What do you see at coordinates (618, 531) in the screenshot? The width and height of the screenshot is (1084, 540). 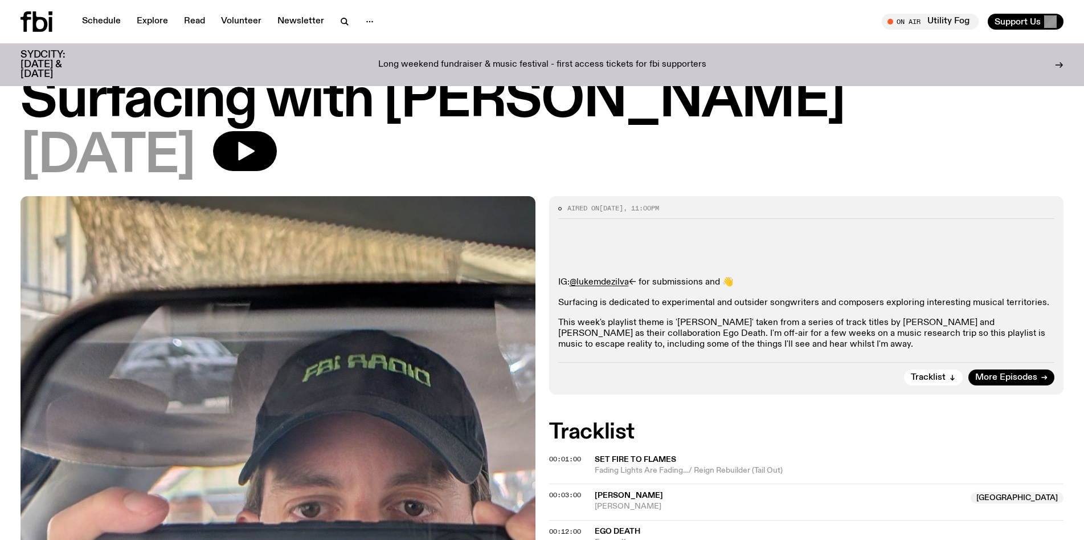 I see `span: Ego Death` at bounding box center [618, 531].